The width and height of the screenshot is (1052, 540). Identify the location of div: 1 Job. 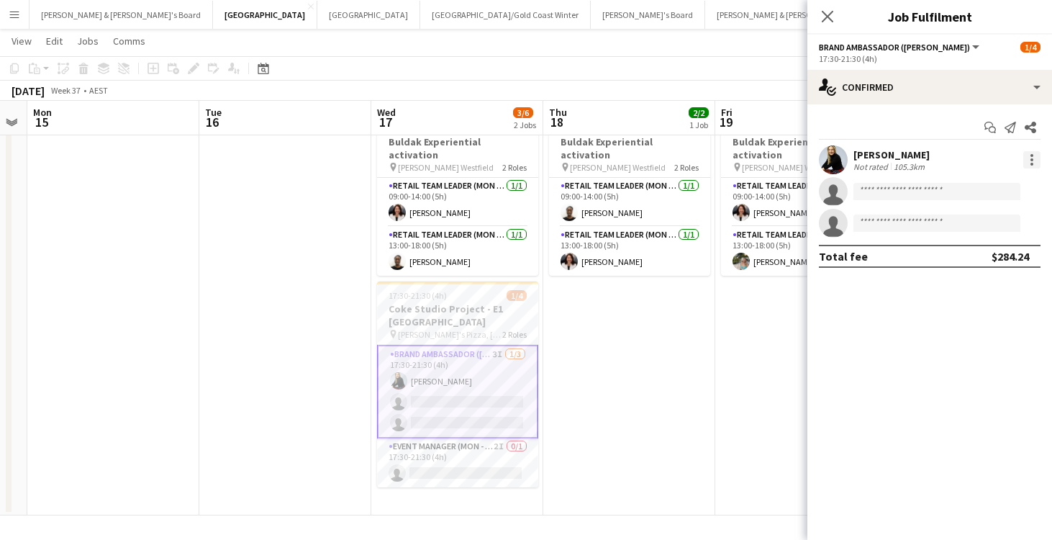
(699, 124).